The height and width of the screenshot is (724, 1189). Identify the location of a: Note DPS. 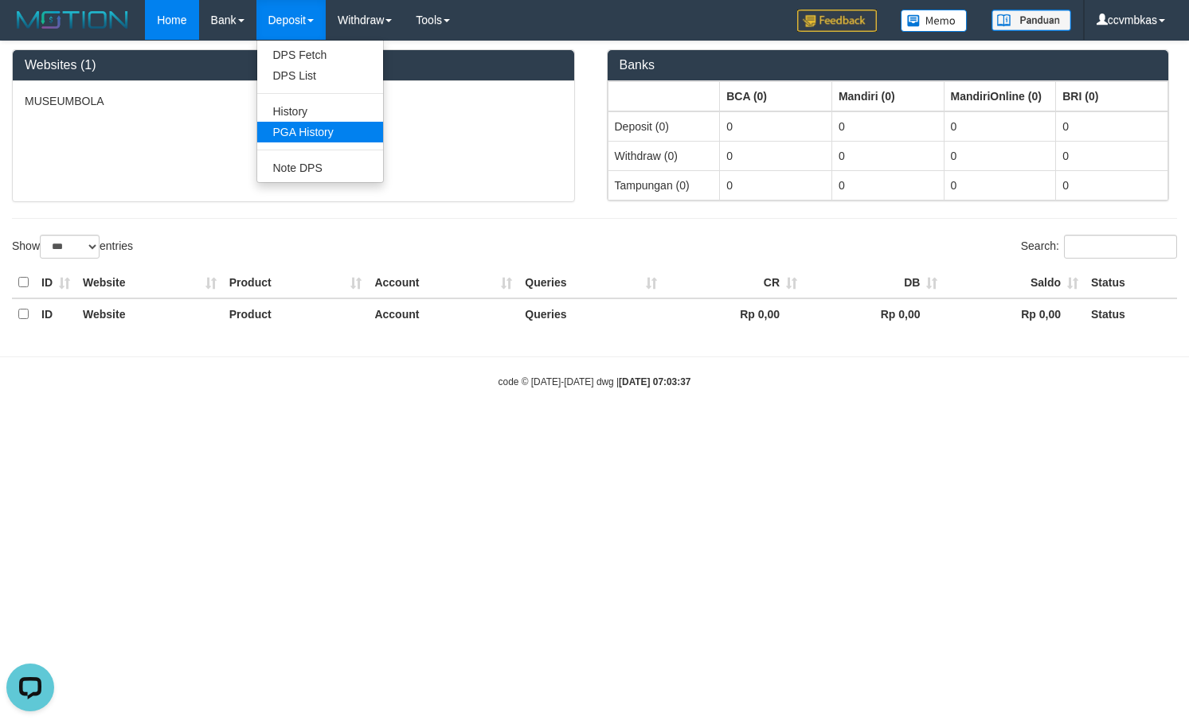
(320, 168).